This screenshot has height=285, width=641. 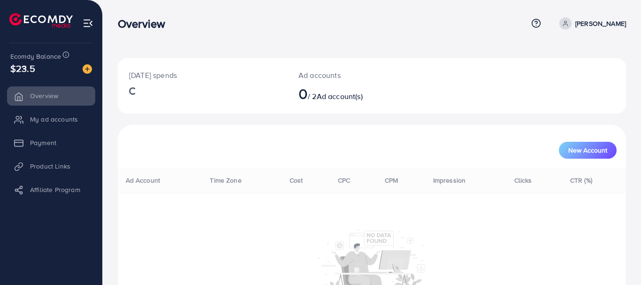 What do you see at coordinates (351, 93) in the screenshot?
I see `h2: / 2` at bounding box center [351, 93].